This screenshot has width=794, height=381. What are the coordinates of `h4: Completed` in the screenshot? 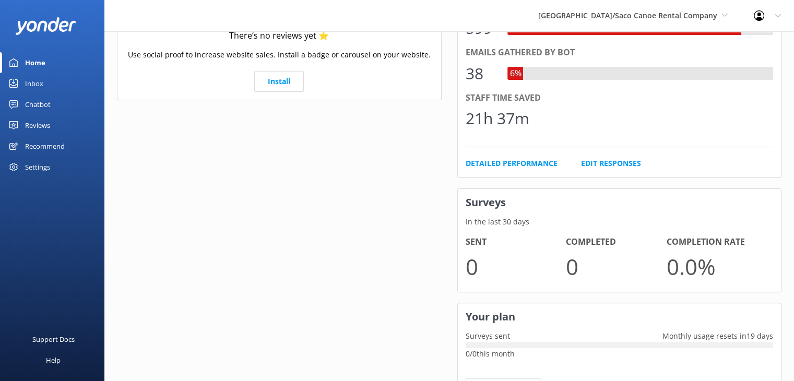 It's located at (616, 242).